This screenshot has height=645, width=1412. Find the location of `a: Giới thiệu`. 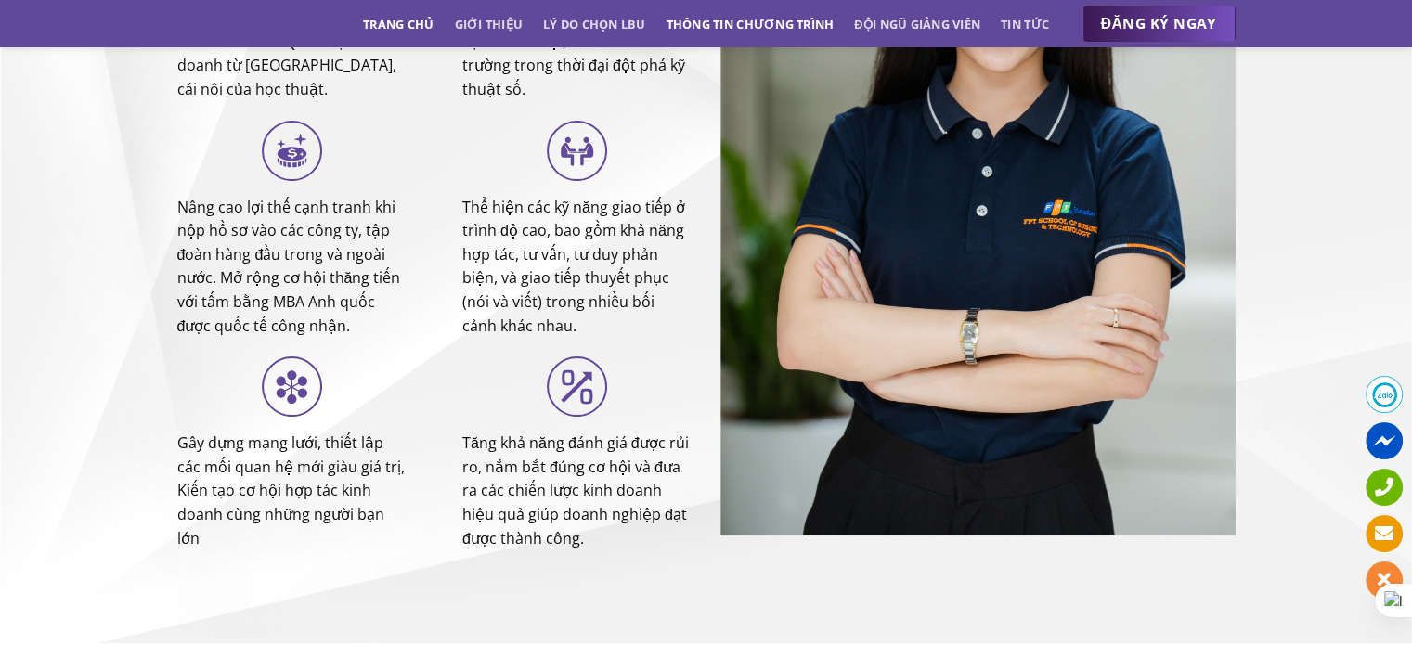

a: Giới thiệu is located at coordinates (488, 24).